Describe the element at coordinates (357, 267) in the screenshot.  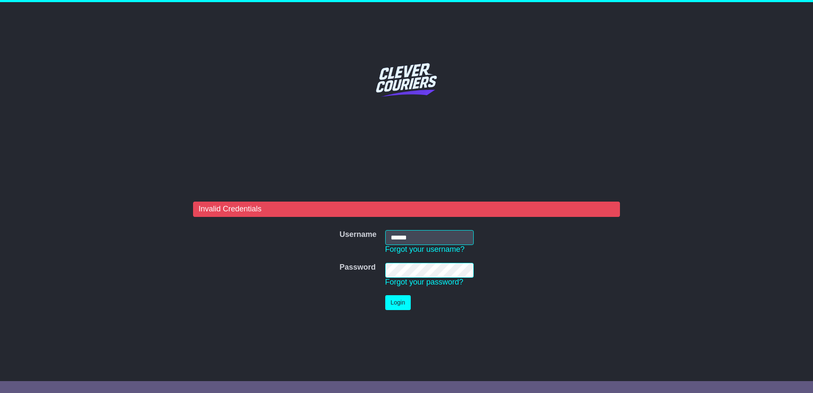
I see `label: Password` at that location.